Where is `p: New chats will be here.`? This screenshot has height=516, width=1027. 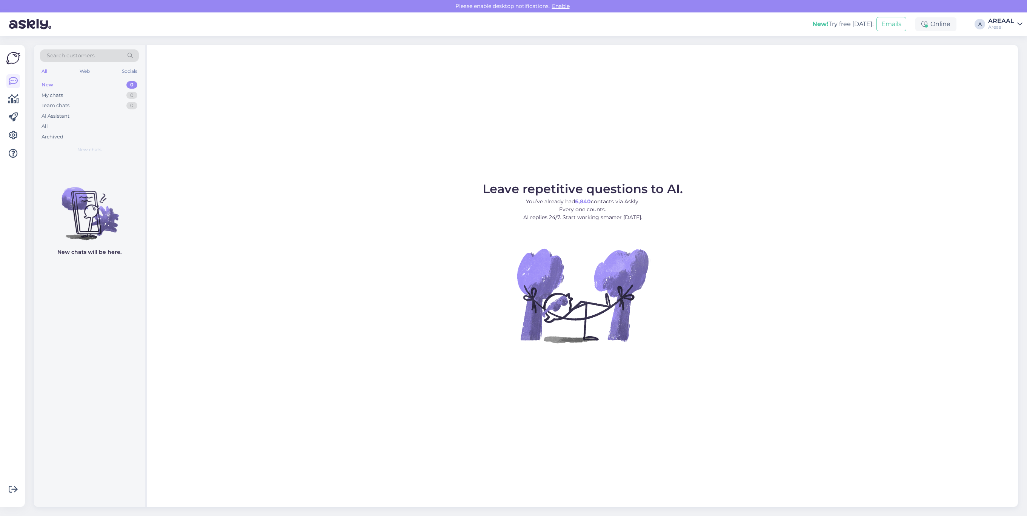
p: New chats will be here. is located at coordinates (89, 252).